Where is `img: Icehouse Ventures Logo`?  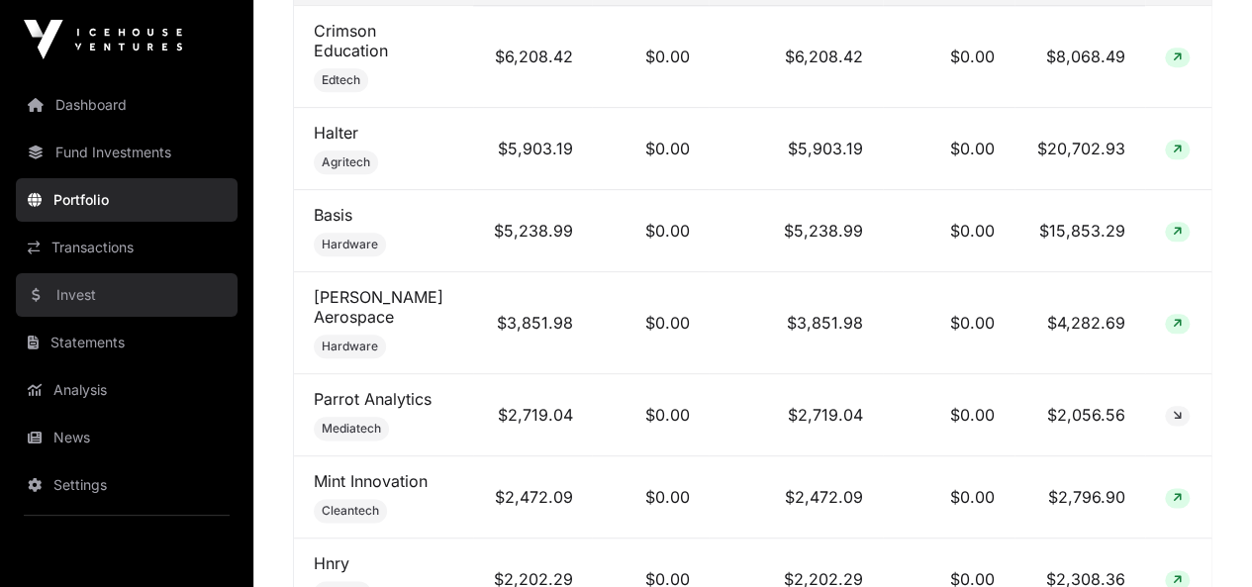
img: Icehouse Ventures Logo is located at coordinates (103, 40).